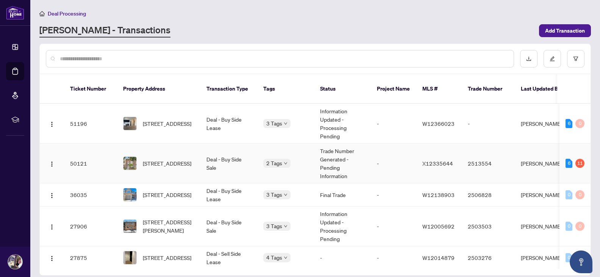  Describe the element at coordinates (488, 89) in the screenshot. I see `th: Trade Number` at that location.